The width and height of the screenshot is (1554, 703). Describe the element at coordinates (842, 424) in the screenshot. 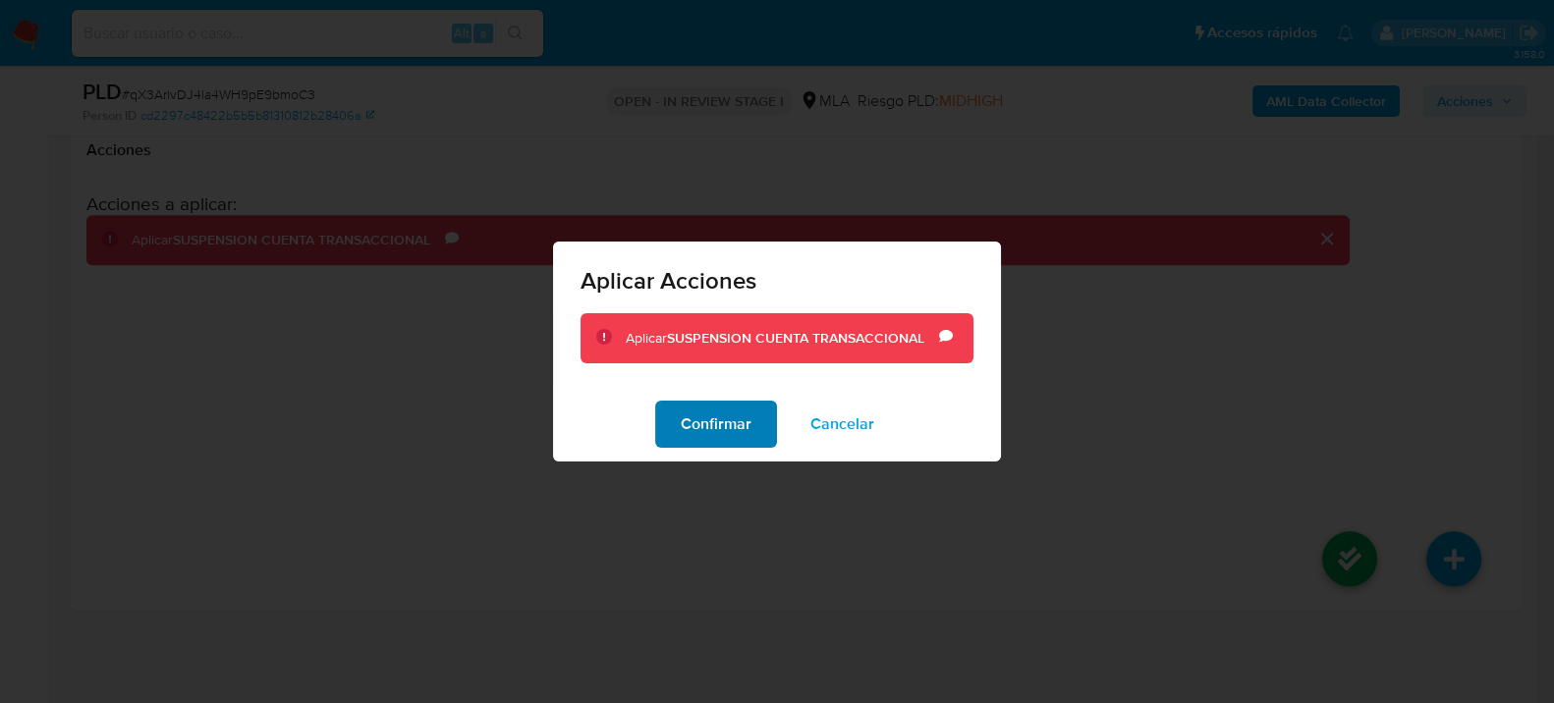

I see `button: Cancelar` at that location.